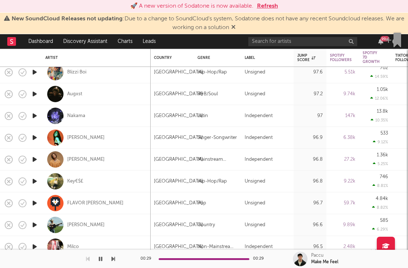 The image size is (408, 268). Describe the element at coordinates (341, 58) in the screenshot. I see `div: Spotify Followers` at that location.